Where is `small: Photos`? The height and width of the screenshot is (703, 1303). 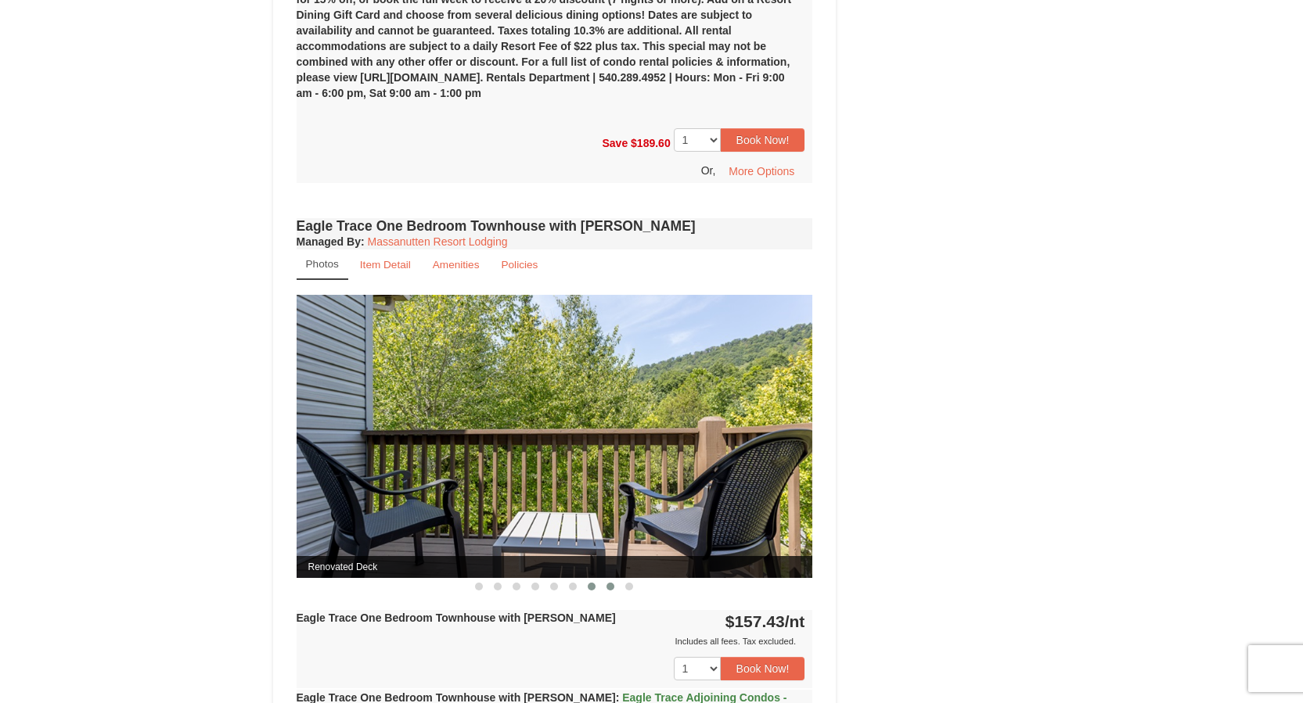
small: Photos is located at coordinates (322, 264).